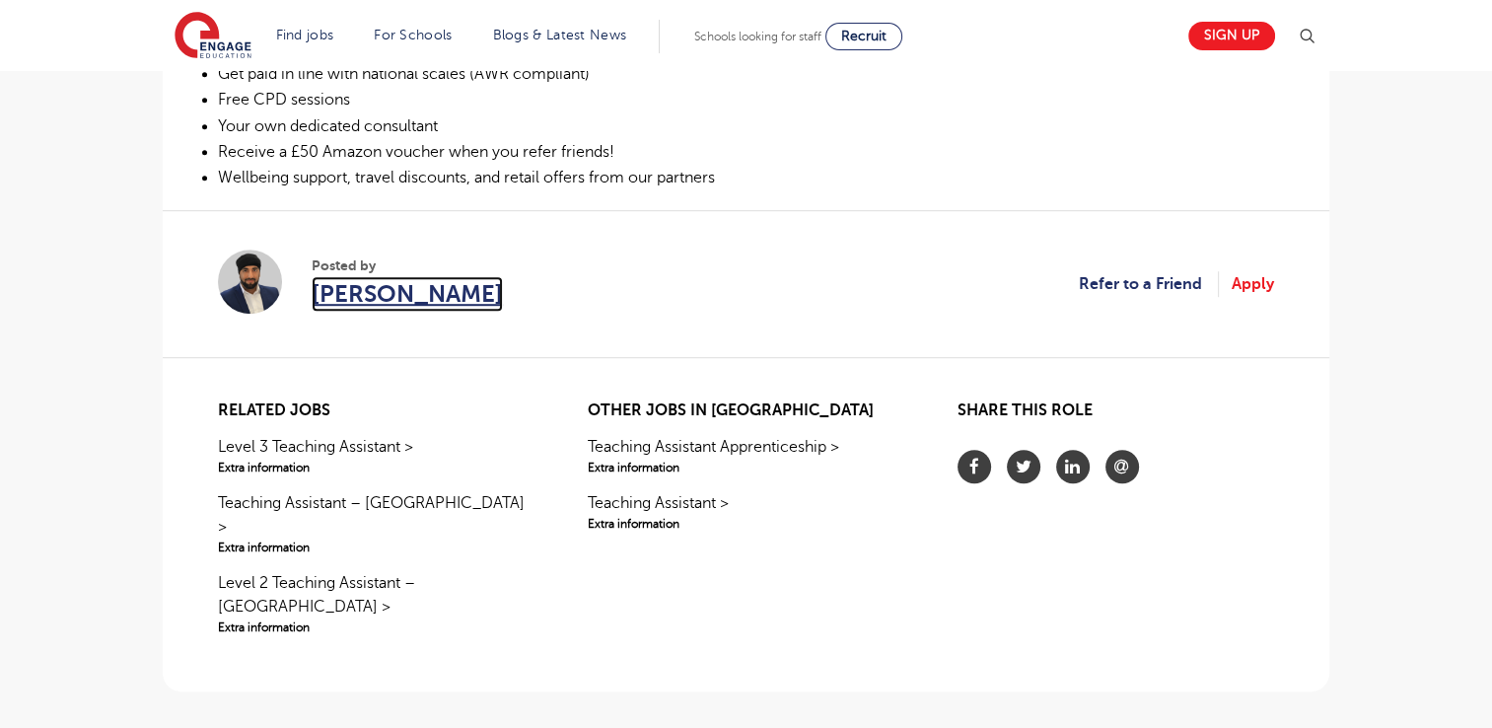 This screenshot has height=728, width=1492. Describe the element at coordinates (407, 265) in the screenshot. I see `span: Posted by` at that location.